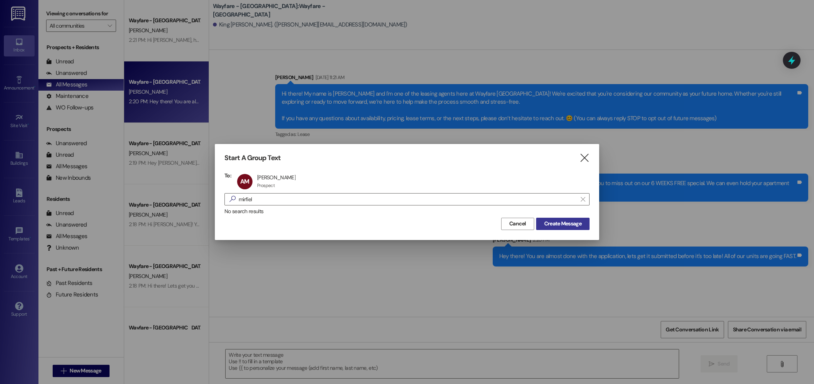 The width and height of the screenshot is (814, 384). What do you see at coordinates (562, 224) in the screenshot?
I see `span: Create Message` at bounding box center [562, 224].